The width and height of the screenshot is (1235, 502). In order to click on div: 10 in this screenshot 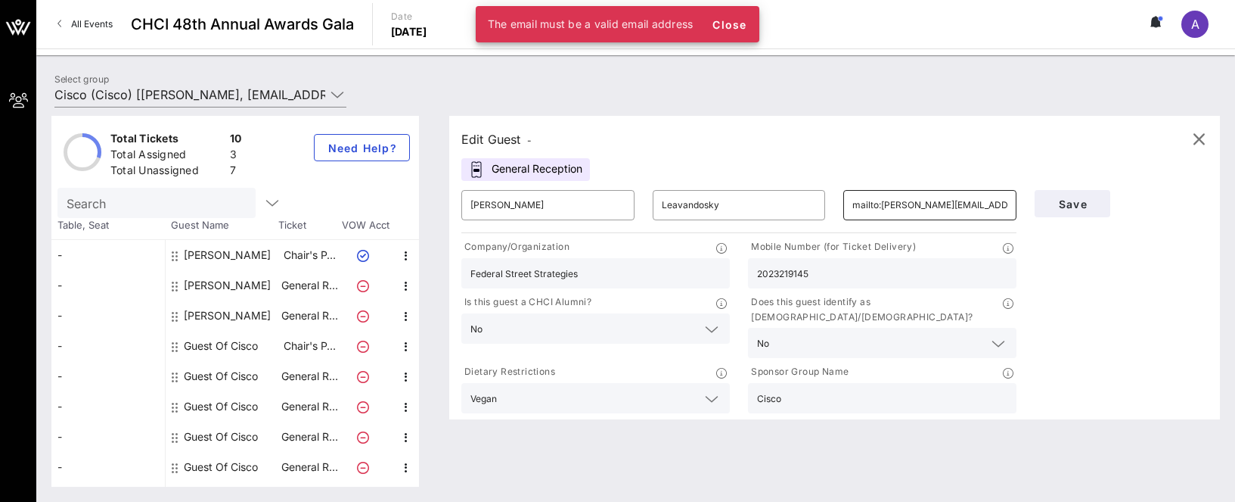, I will do `click(236, 140)`.